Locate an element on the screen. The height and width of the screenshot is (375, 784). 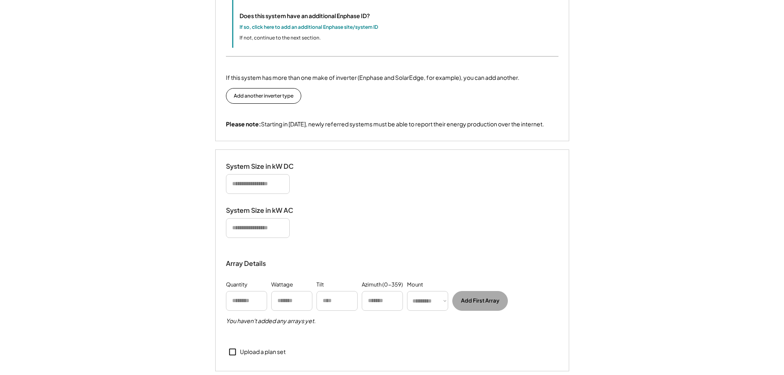
div: Mount is located at coordinates (415, 285).